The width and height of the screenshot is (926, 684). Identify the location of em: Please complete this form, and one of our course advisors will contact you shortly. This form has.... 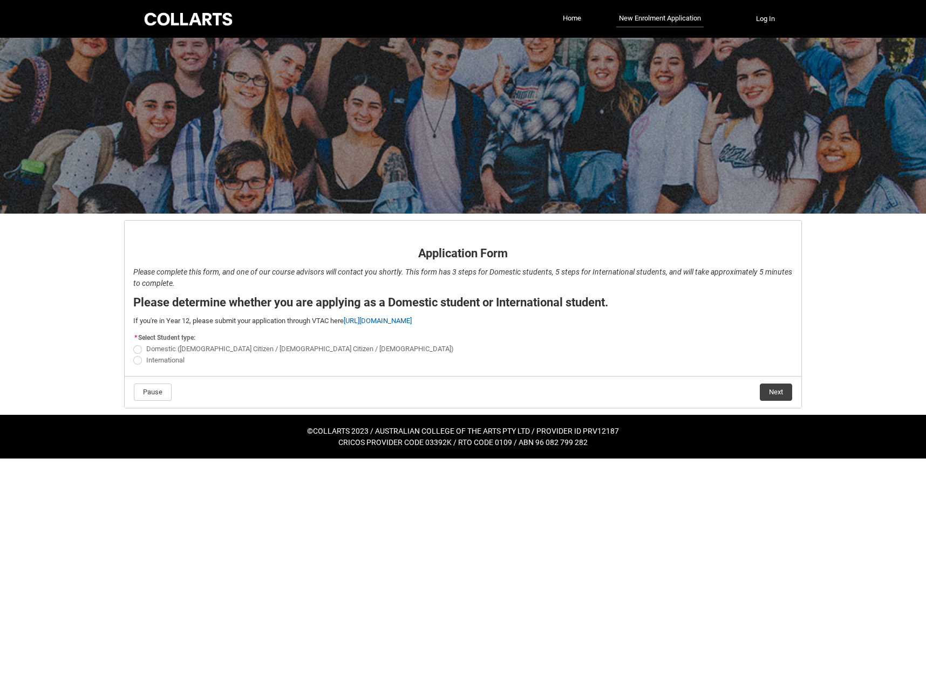
(463, 277).